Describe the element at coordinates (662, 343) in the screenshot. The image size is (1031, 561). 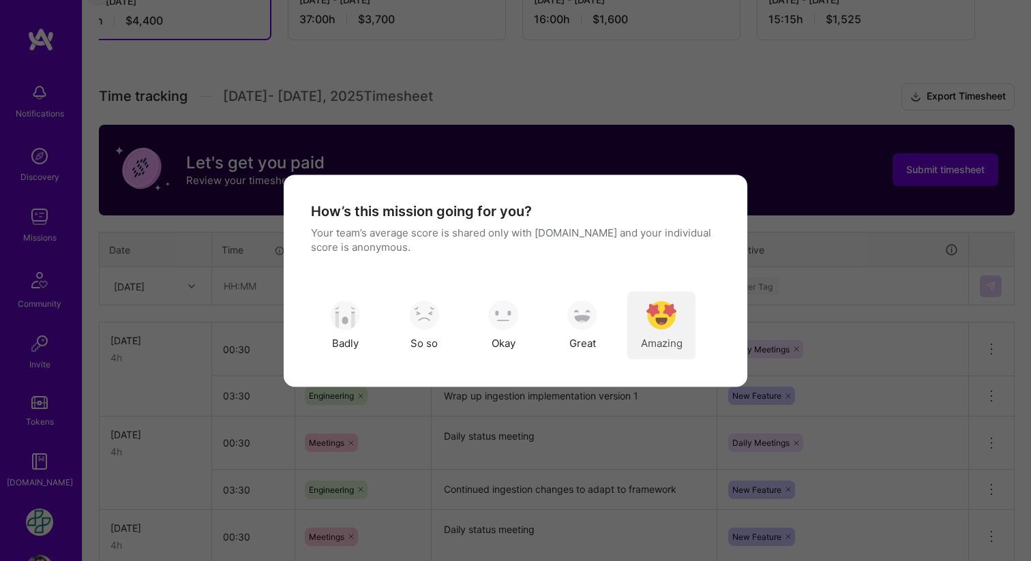
I see `span: Amazing` at that location.